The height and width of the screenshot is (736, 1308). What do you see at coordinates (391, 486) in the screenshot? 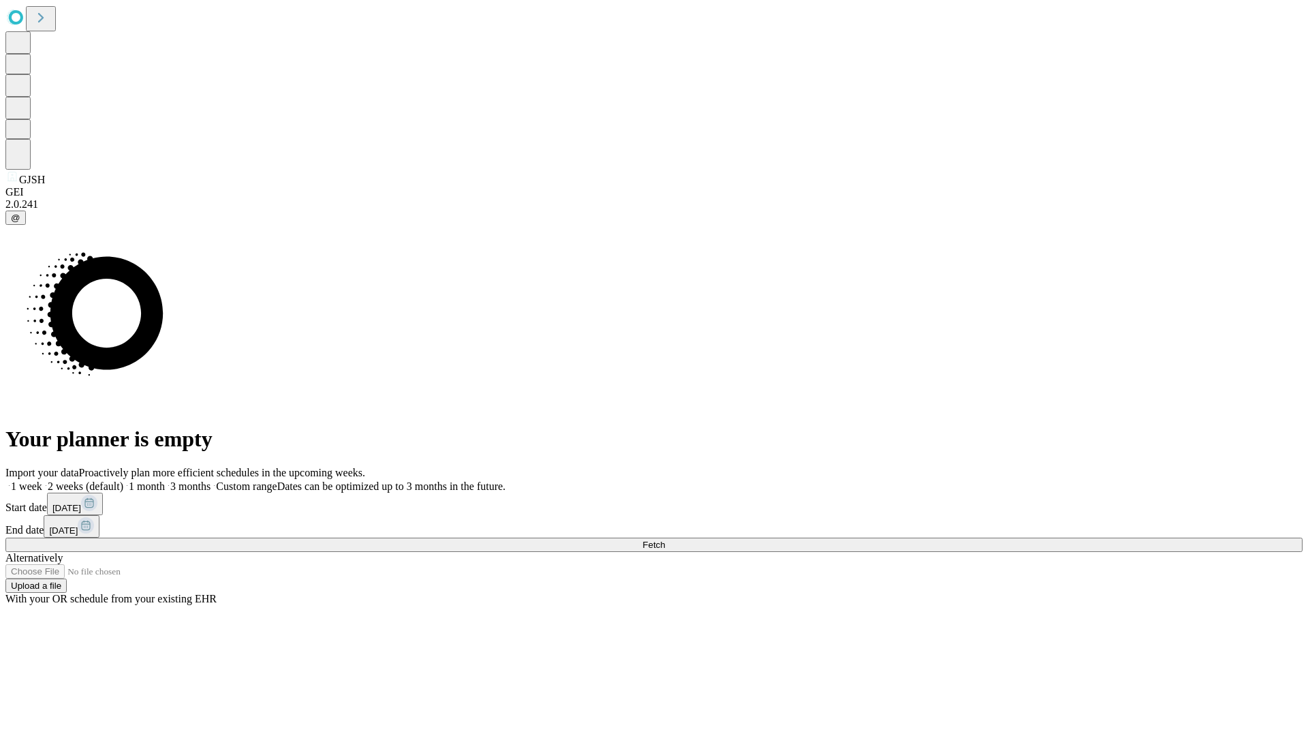
I see `span: Dates can be optimized up to 3 months in the future.` at bounding box center [391, 486].